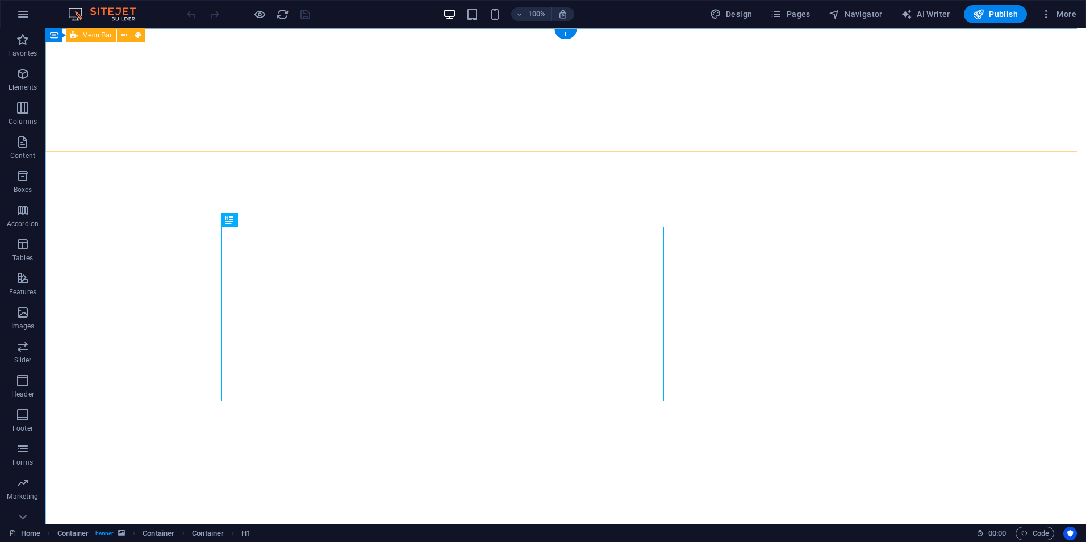  Describe the element at coordinates (925, 14) in the screenshot. I see `span: AI Writer` at that location.